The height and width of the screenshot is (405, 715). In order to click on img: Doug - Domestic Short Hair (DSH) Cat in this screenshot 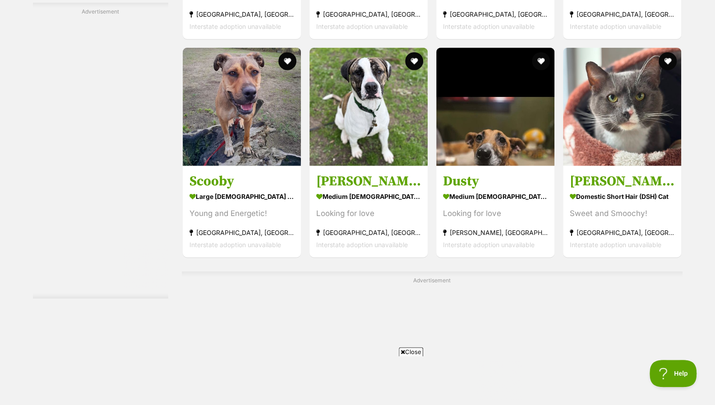, I will do `click(622, 107)`.